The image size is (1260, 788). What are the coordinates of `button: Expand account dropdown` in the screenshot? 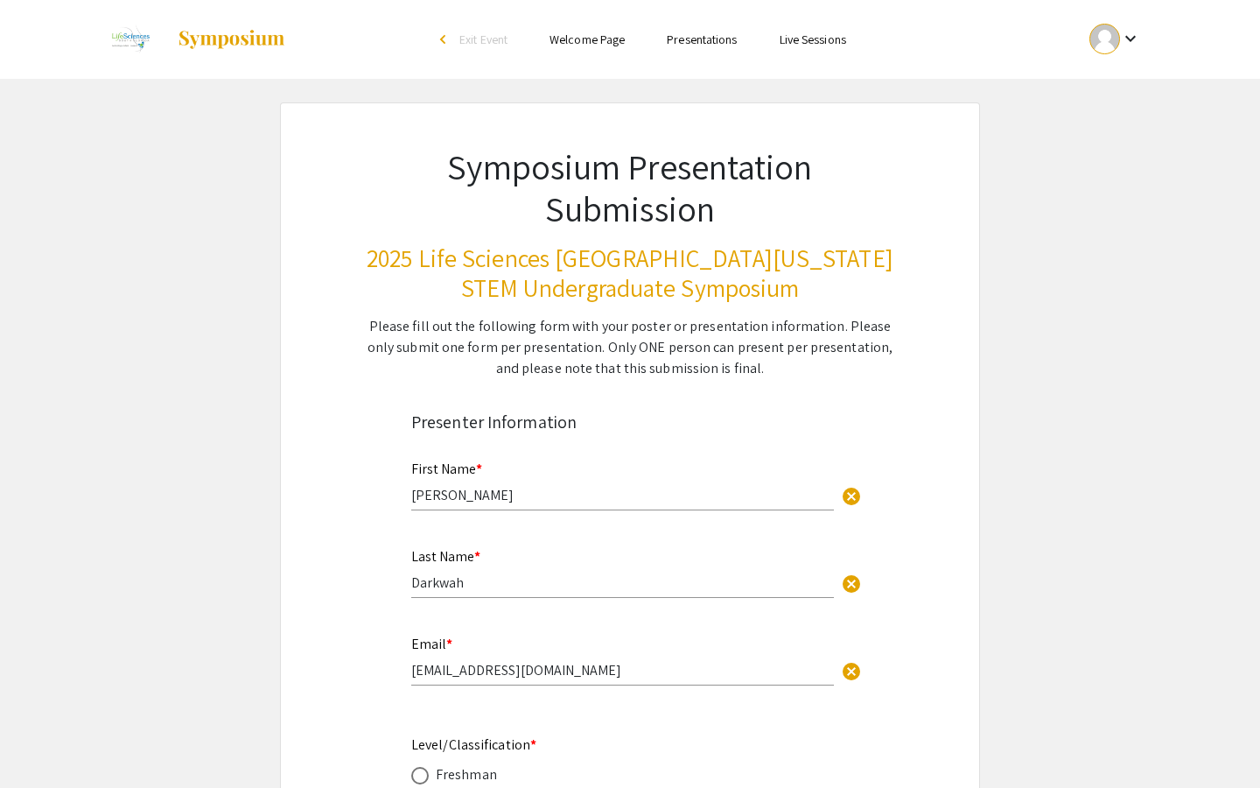 It's located at (1115, 39).